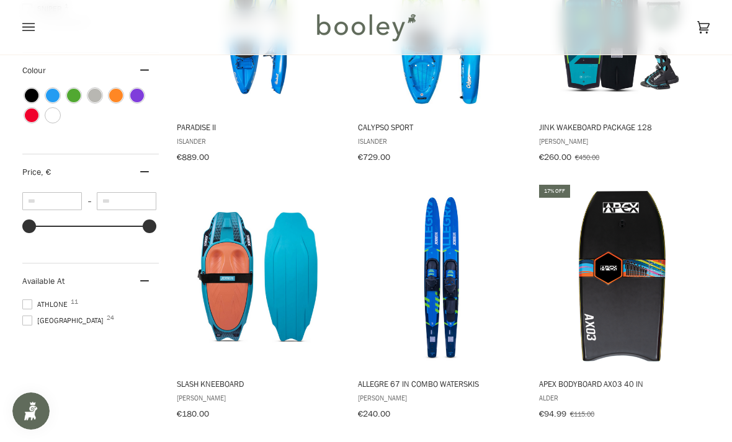  What do you see at coordinates (441, 384) in the screenshot?
I see `span: Allegre 67 in Combo Waterskis` at bounding box center [441, 384].